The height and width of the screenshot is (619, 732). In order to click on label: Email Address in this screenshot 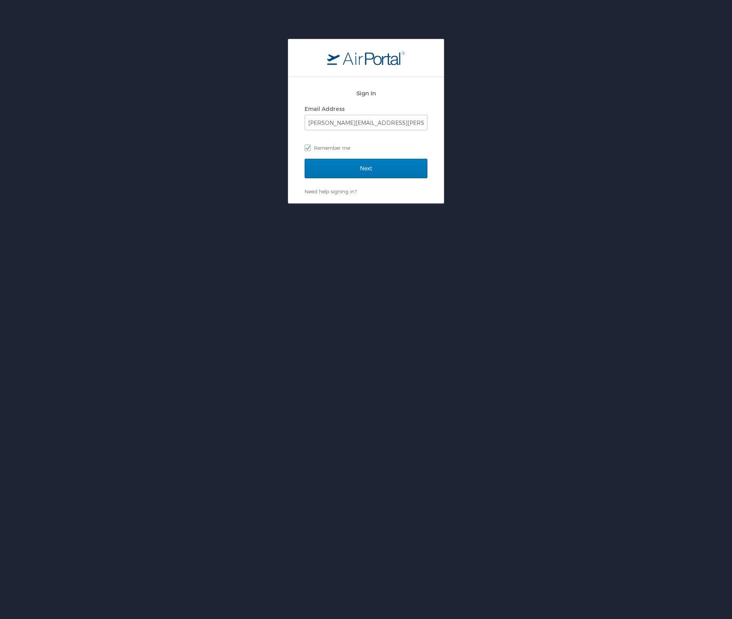, I will do `click(325, 108)`.